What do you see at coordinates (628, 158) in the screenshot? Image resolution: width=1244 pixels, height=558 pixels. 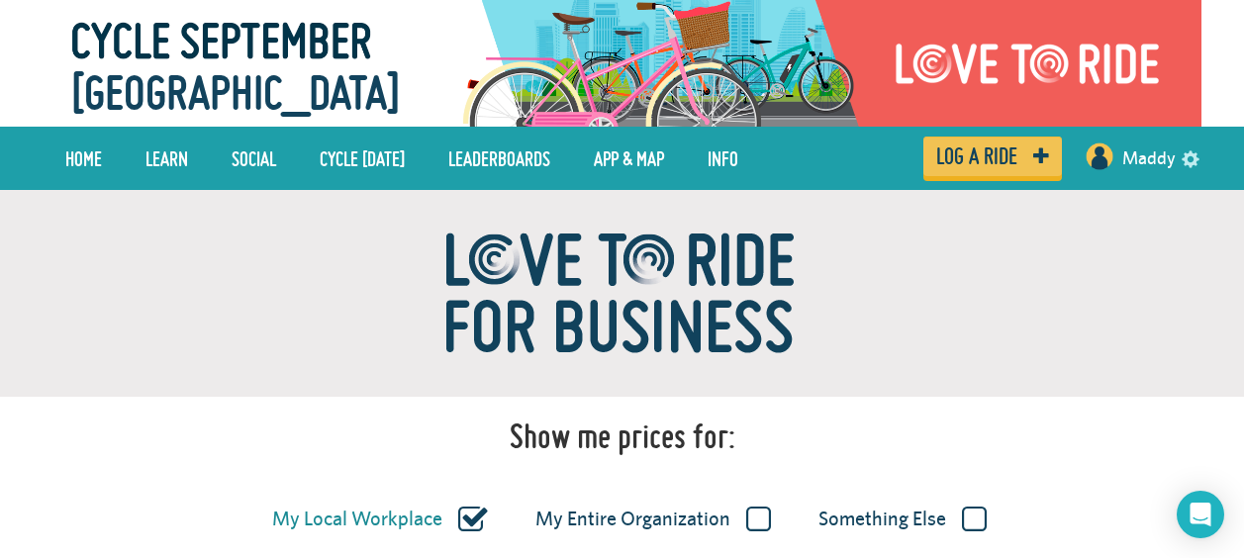 I see `a: App & Map` at bounding box center [628, 158].